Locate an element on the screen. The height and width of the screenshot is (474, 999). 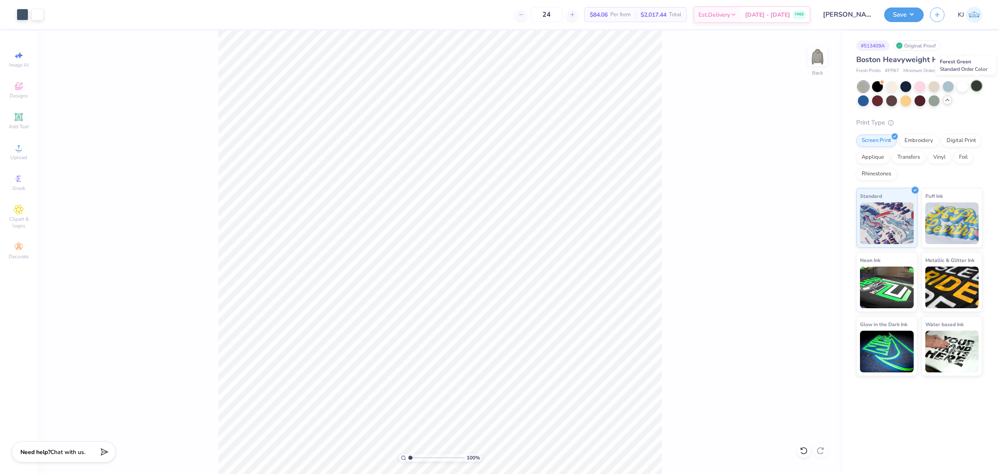
div: Forest Green is located at coordinates (966, 65).